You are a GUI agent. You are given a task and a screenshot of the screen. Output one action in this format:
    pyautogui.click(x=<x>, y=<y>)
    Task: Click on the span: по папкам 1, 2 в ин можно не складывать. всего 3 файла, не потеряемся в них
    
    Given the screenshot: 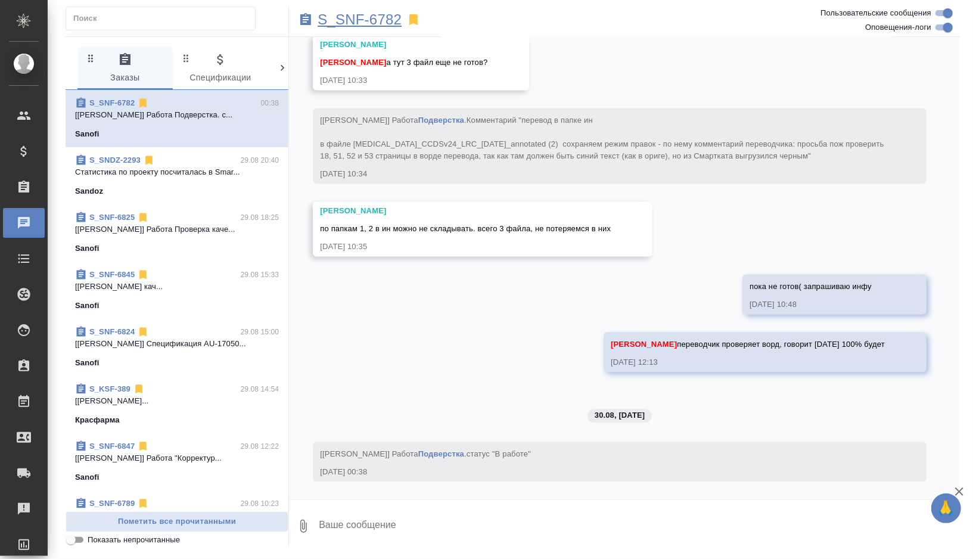 What is the action you would take?
    pyautogui.click(x=465, y=228)
    